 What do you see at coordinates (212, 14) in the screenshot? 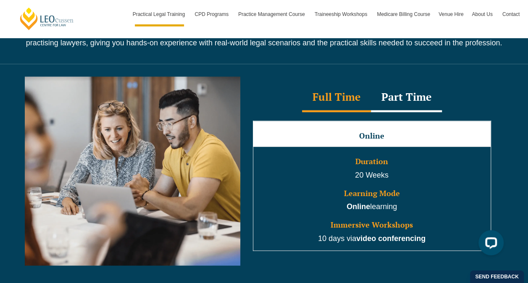
I see `a: CPD Programs` at bounding box center [212, 14].